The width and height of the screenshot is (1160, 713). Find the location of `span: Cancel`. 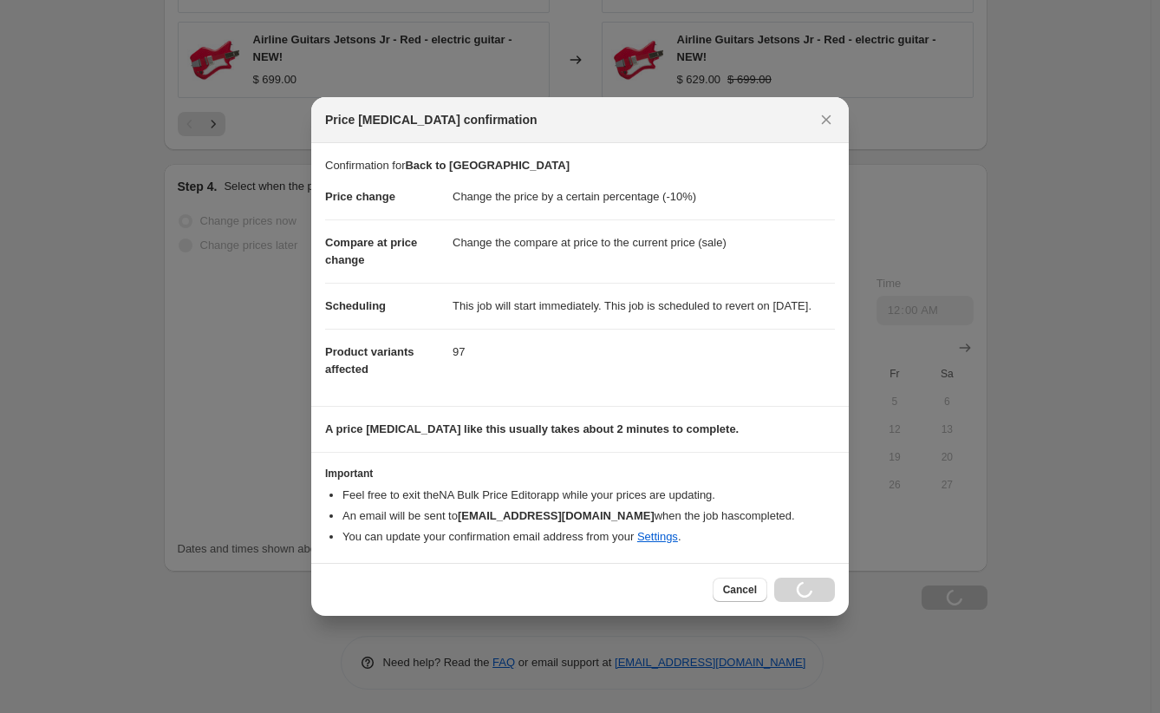

span: Cancel is located at coordinates (740, 590).